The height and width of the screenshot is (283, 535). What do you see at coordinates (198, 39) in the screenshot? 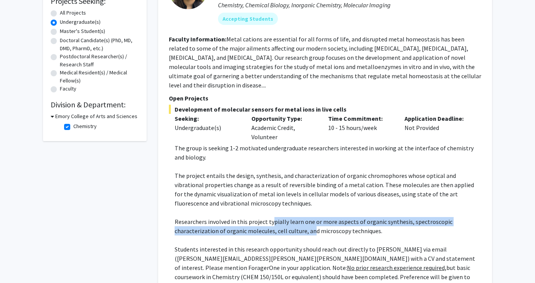
I see `b: Faculty Information:` at bounding box center [198, 39].